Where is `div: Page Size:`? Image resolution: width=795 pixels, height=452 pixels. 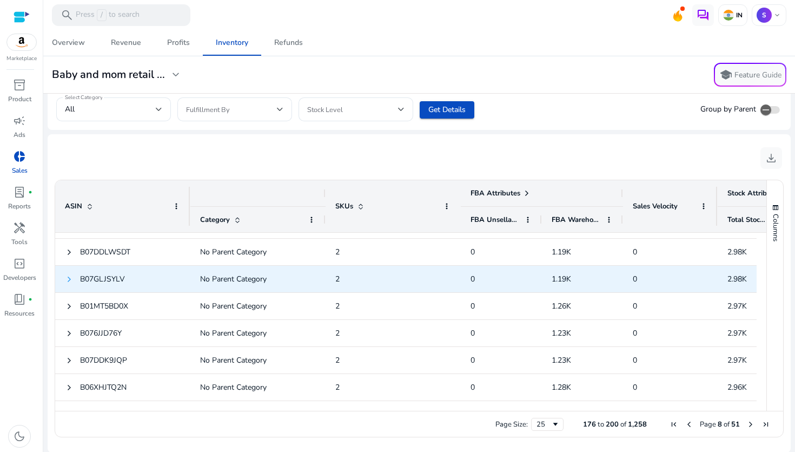
div: Page Size: is located at coordinates (512, 424).